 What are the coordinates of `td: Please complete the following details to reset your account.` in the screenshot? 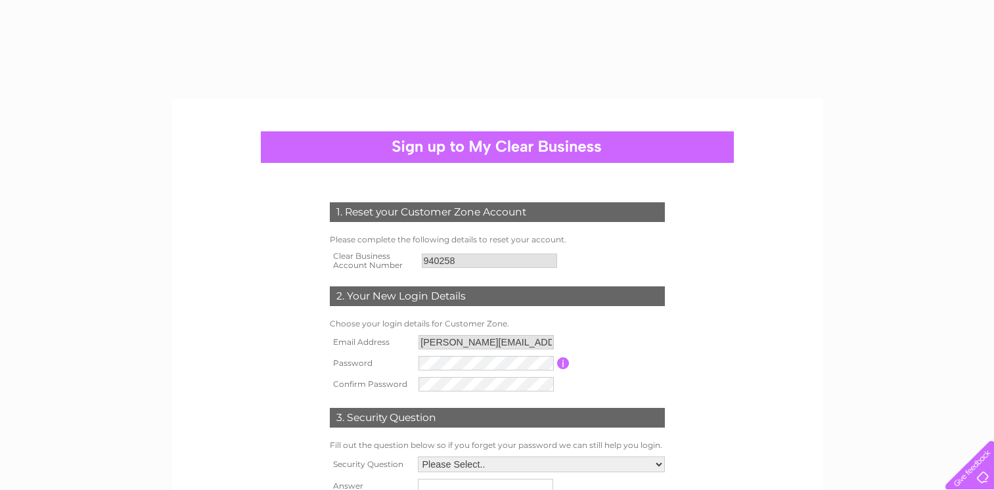 It's located at (497, 240).